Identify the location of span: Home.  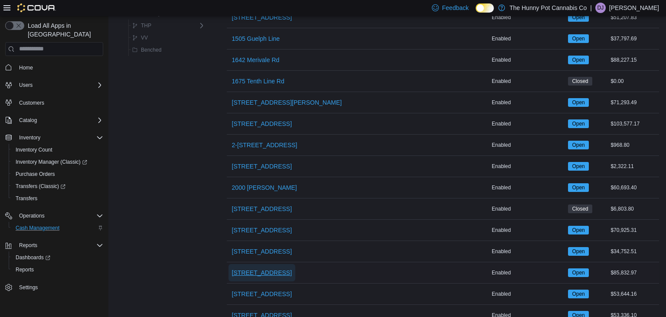
(26, 68).